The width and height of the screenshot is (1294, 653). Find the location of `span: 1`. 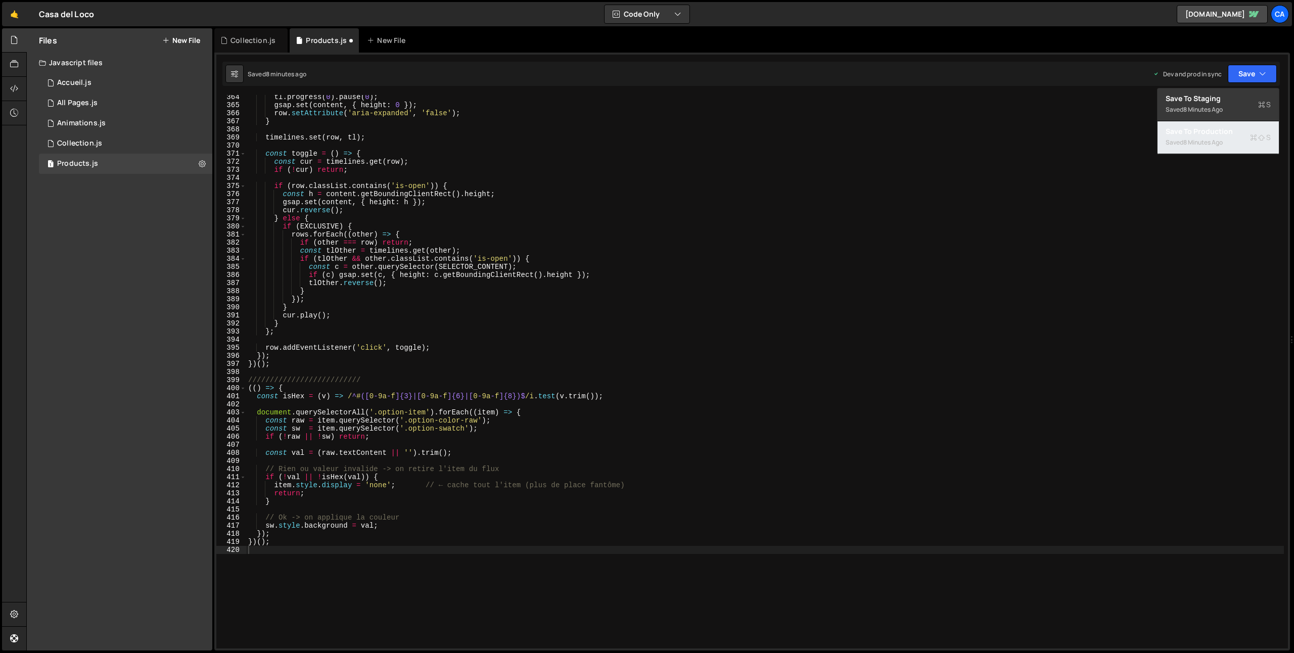

span: 1 is located at coordinates (51, 165).